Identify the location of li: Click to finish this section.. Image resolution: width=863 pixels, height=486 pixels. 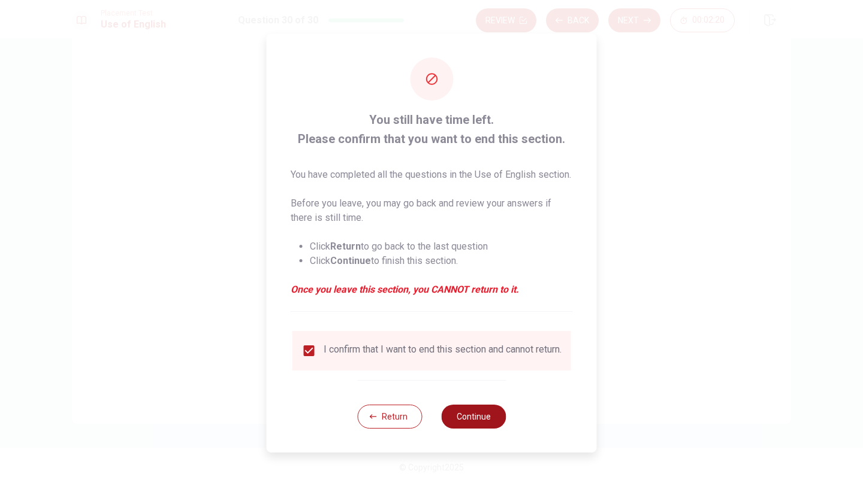
(441, 261).